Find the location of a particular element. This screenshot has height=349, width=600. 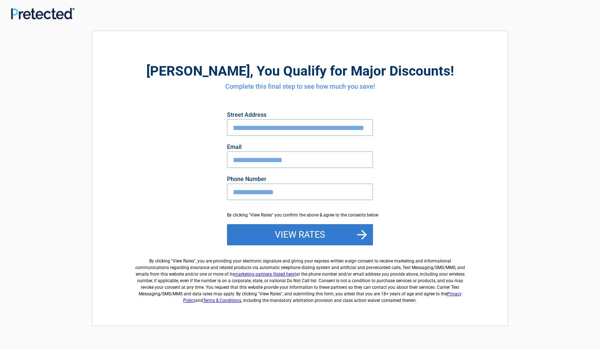

a: marketing partners (listed here) is located at coordinates (265, 274).